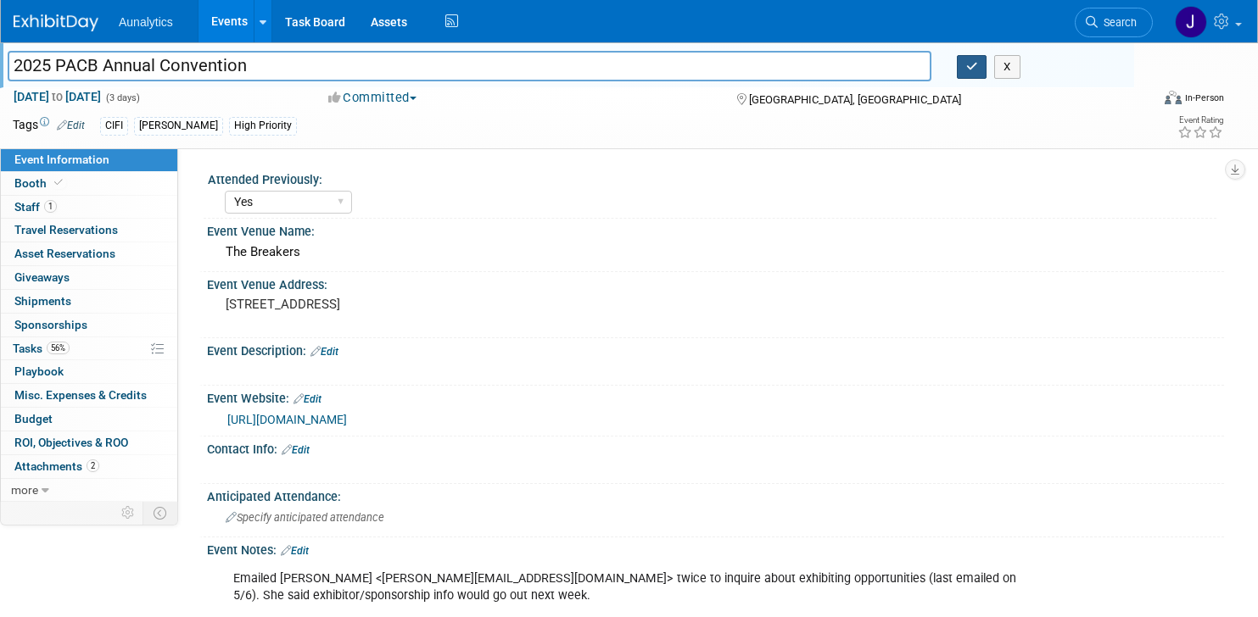 The height and width of the screenshot is (617, 1258). What do you see at coordinates (89, 183) in the screenshot?
I see `a: Booth` at bounding box center [89, 183].